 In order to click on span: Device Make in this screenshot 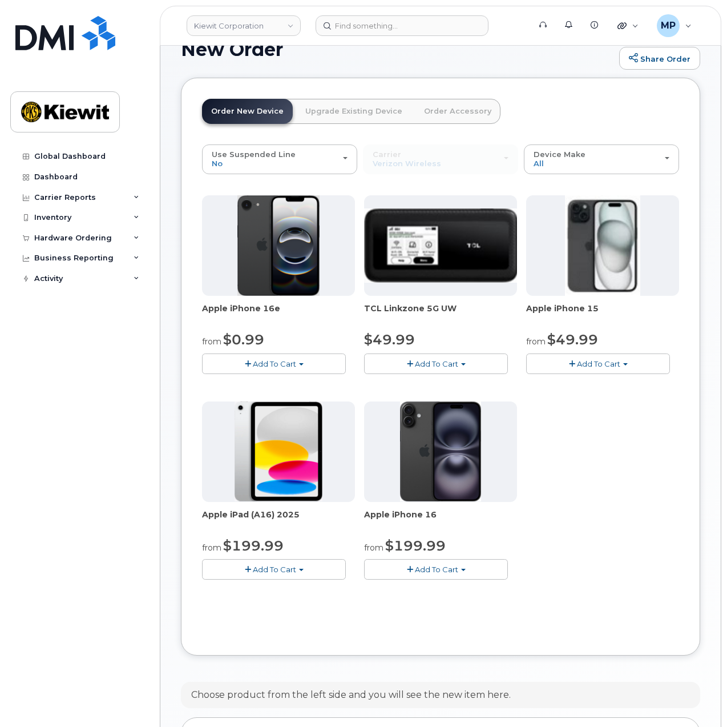, I will do `click(559, 154)`.